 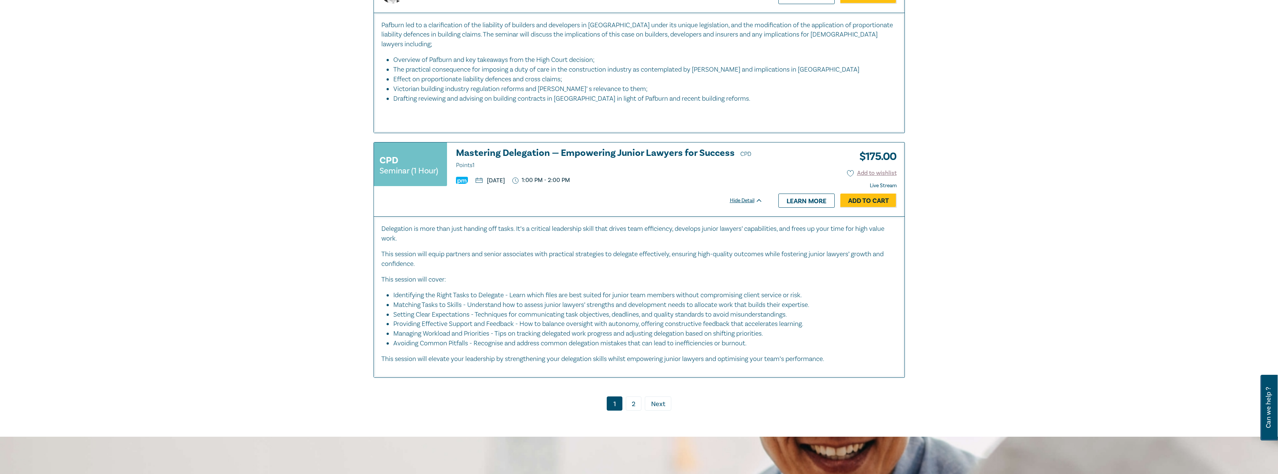 I want to click on span: Next, so click(x=658, y=404).